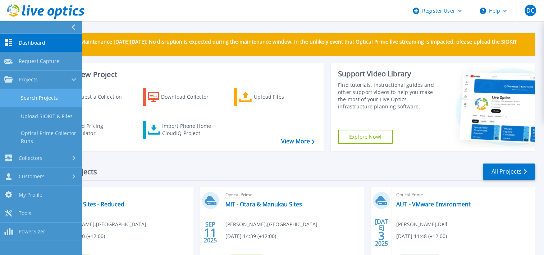  I want to click on span: Customers, so click(32, 176).